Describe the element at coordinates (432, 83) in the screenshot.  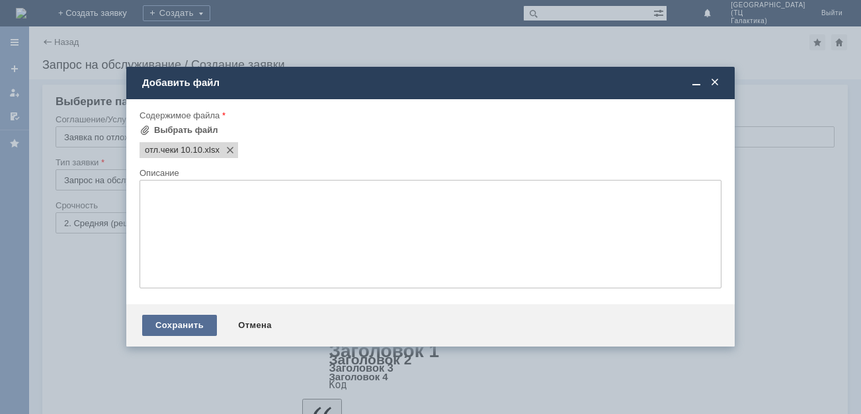
I see `div: Добавить файл` at that location.